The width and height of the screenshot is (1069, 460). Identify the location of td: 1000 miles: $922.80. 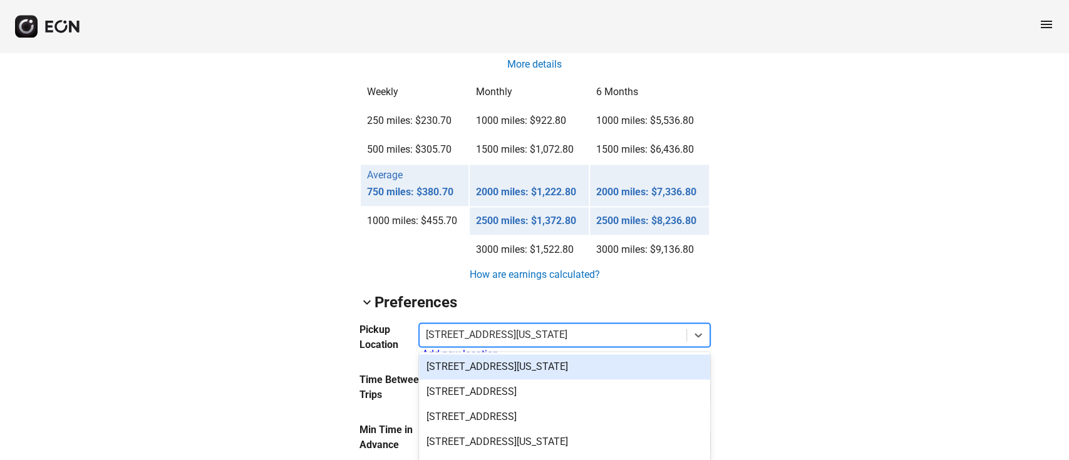
(529, 121).